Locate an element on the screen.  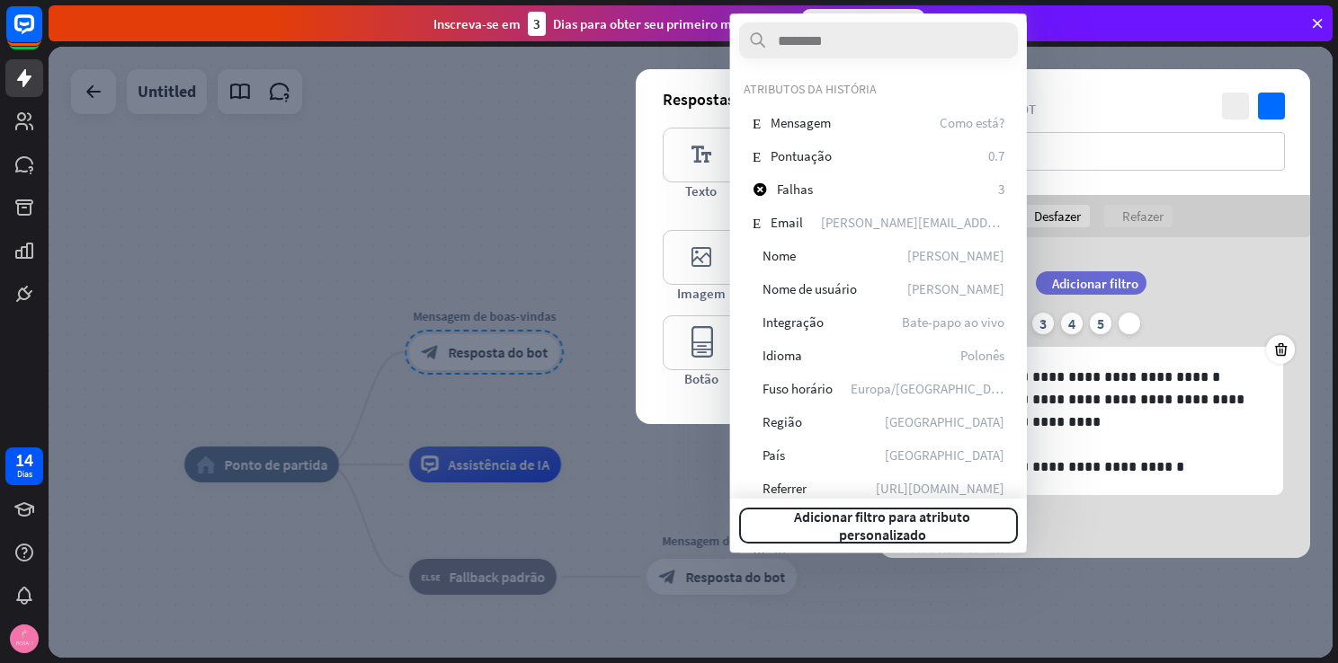
i: Email is located at coordinates (756, 222).